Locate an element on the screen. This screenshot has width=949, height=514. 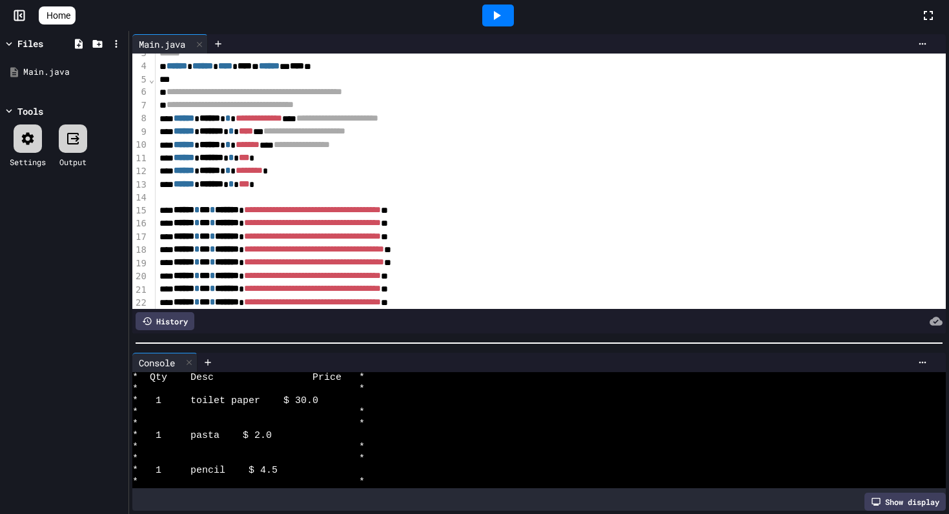
div: 21 is located at coordinates (140, 290).